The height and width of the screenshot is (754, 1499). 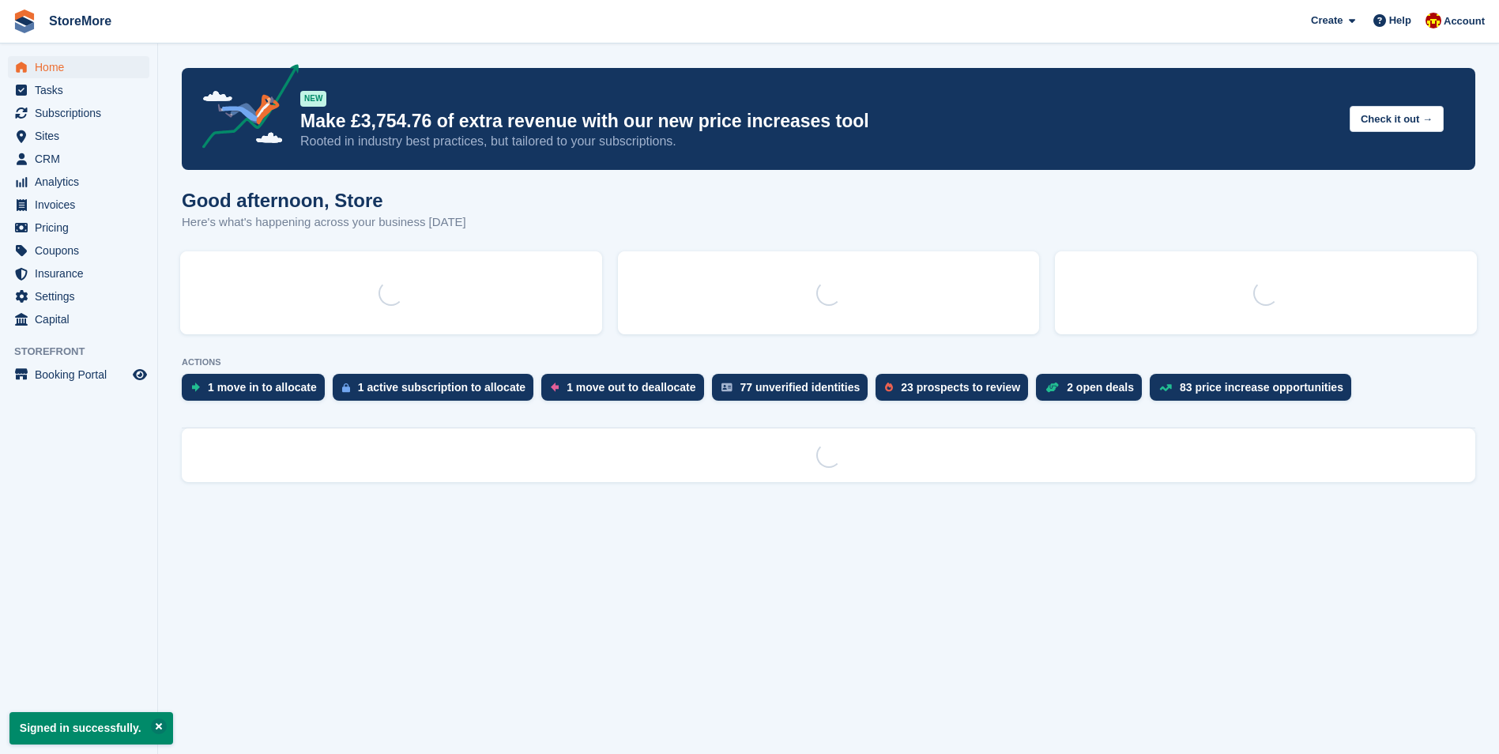 What do you see at coordinates (82, 296) in the screenshot?
I see `span: Settings` at bounding box center [82, 296].